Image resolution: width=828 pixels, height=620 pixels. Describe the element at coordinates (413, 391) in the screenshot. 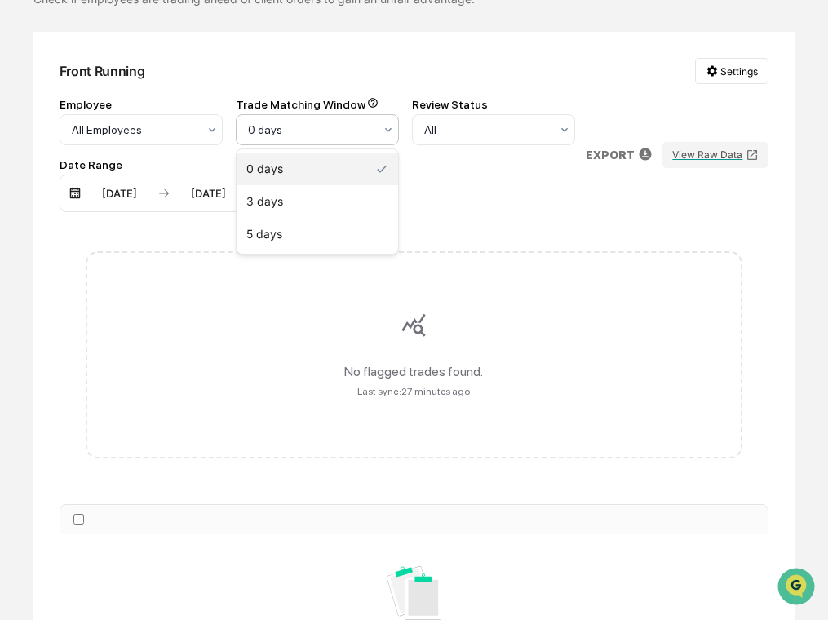

I see `div: Last sync: 27 minutes ago` at that location.